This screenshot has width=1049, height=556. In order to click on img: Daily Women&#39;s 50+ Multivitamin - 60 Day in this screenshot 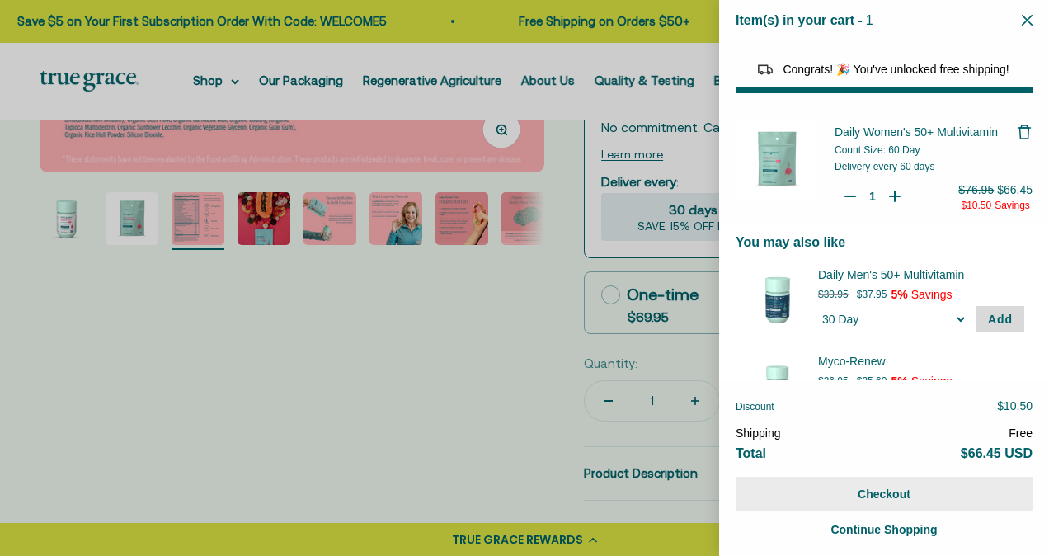, I will do `click(777, 159)`.